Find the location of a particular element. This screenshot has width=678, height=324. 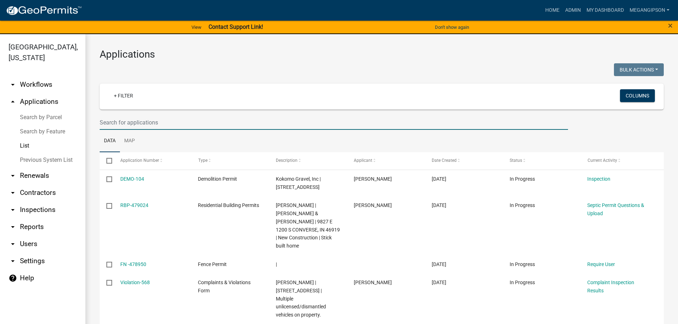

datatable-header-cell: Date Created is located at coordinates (464, 161).